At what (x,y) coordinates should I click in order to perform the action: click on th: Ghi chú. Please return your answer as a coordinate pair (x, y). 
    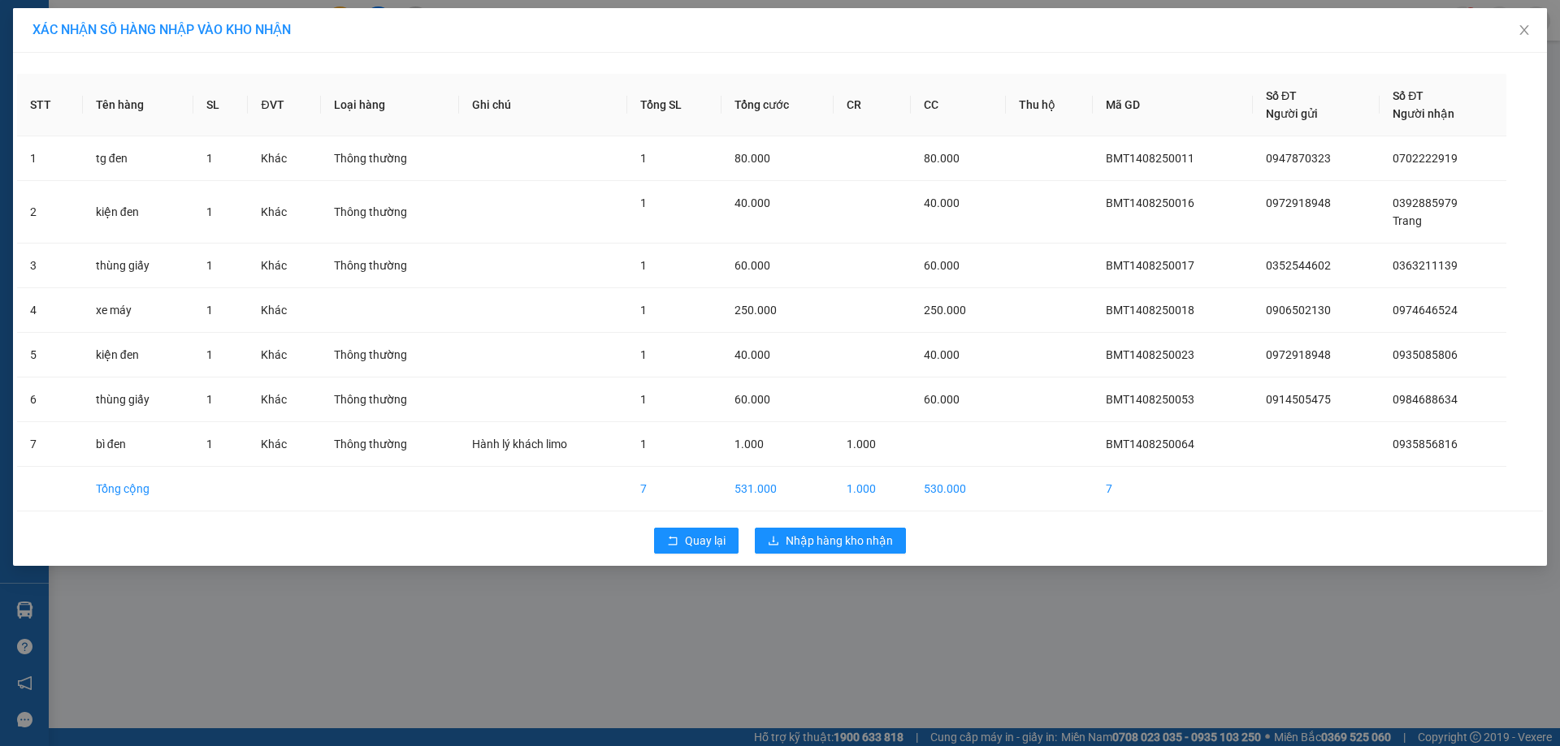
    Looking at the image, I should click on (543, 105).